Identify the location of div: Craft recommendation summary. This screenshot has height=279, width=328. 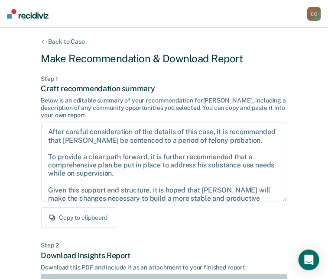
(164, 89).